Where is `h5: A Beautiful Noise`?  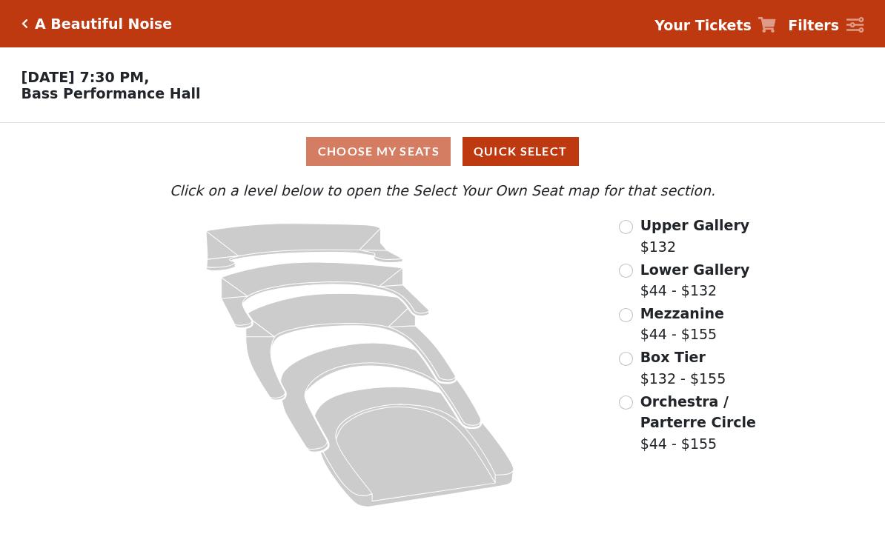
h5: A Beautiful Noise is located at coordinates (103, 24).